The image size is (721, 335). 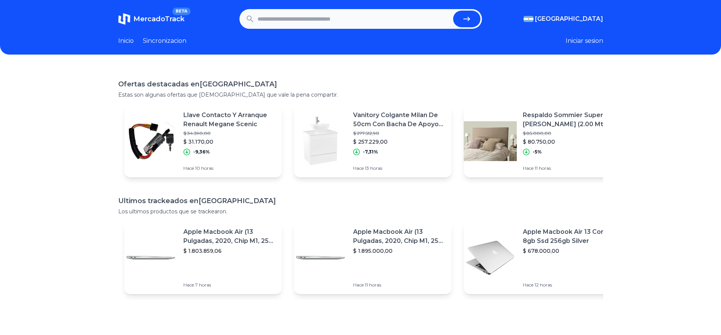 What do you see at coordinates (230, 120) in the screenshot?
I see `p: Llave Contacto Y Arranque Renault Megane Scenic` at bounding box center [230, 120].